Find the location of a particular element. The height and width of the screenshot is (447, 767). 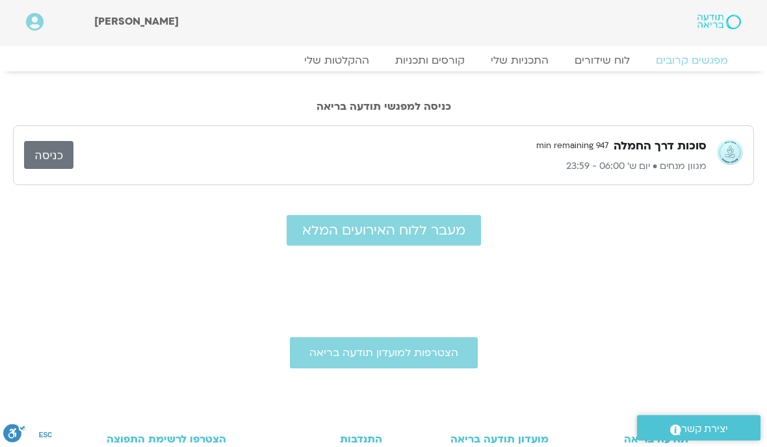

a: לוח שידורים is located at coordinates (602, 60).